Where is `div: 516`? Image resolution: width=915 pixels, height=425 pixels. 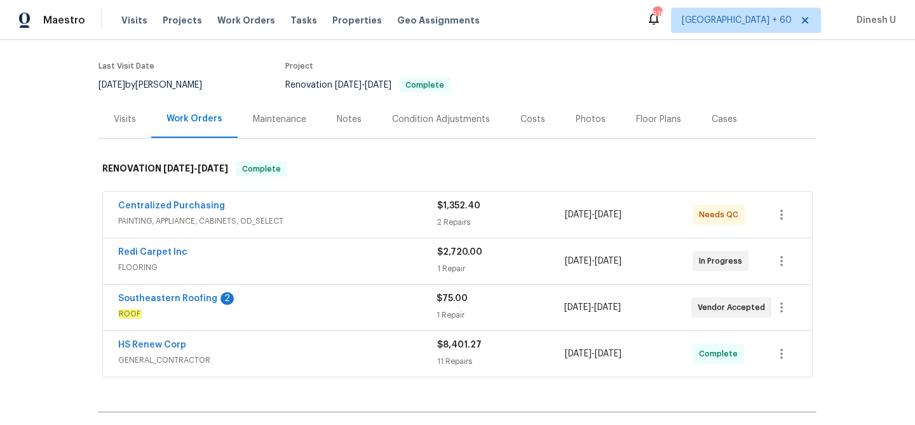 div: 516 is located at coordinates (657, 14).